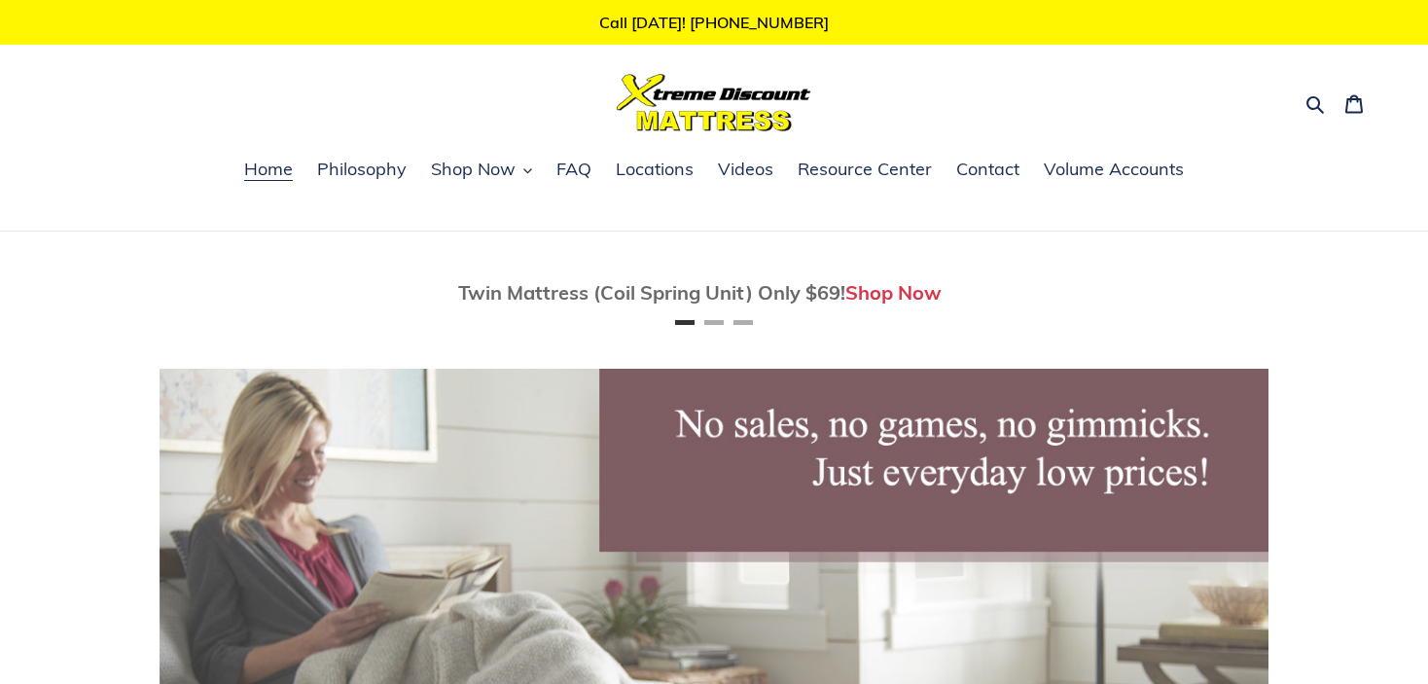 The height and width of the screenshot is (684, 1428). I want to click on a: FAQ, so click(574, 170).